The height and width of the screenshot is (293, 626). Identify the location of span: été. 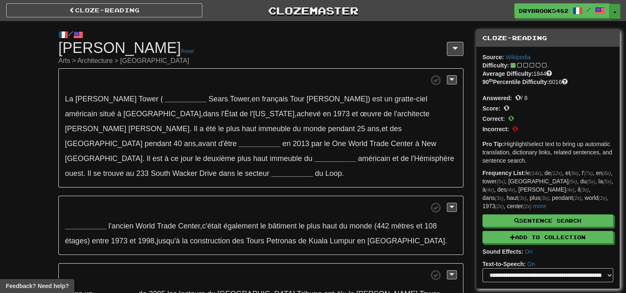
(211, 129).